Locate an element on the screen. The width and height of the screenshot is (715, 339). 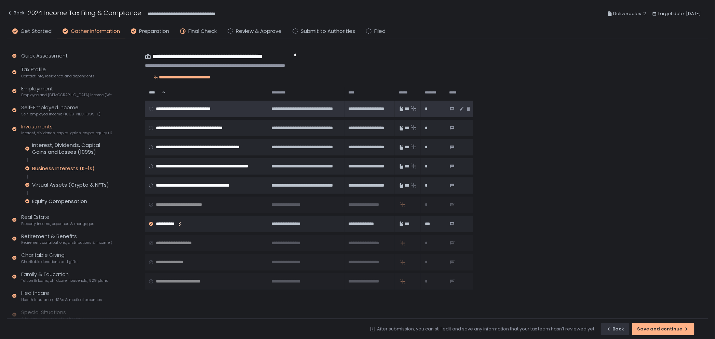
span: Property income, expenses & mortgages is located at coordinates (58, 223).